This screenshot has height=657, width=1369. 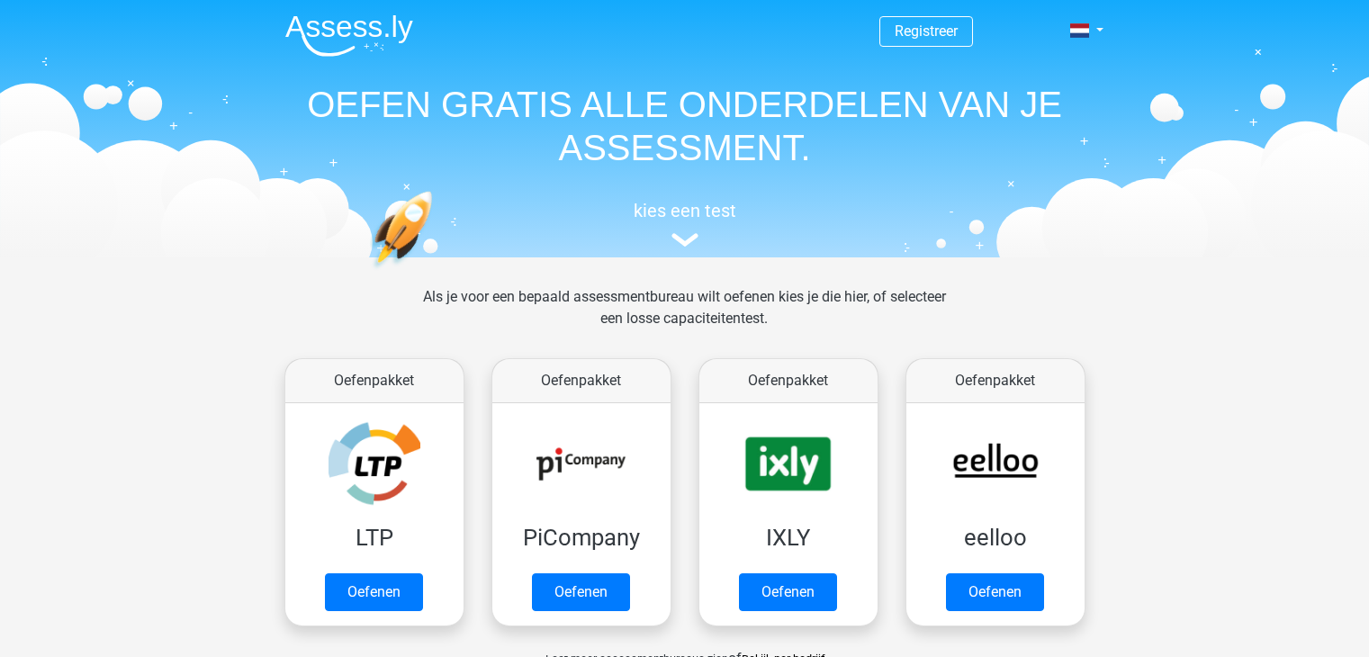 I want to click on h1: OEFEN GRATIS ALLE ONDERDELEN VAN JE ASSESSMENT., so click(x=685, y=126).